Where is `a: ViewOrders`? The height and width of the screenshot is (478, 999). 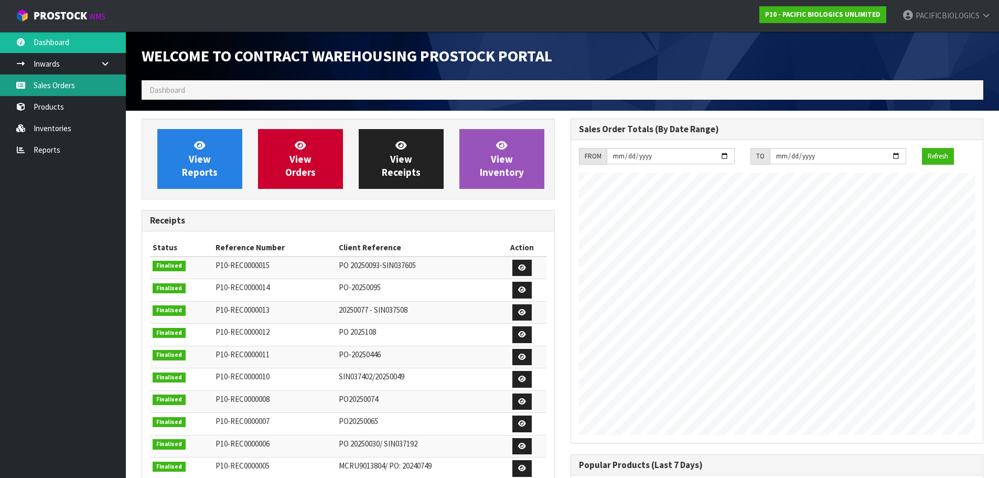 a: ViewOrders is located at coordinates (300, 159).